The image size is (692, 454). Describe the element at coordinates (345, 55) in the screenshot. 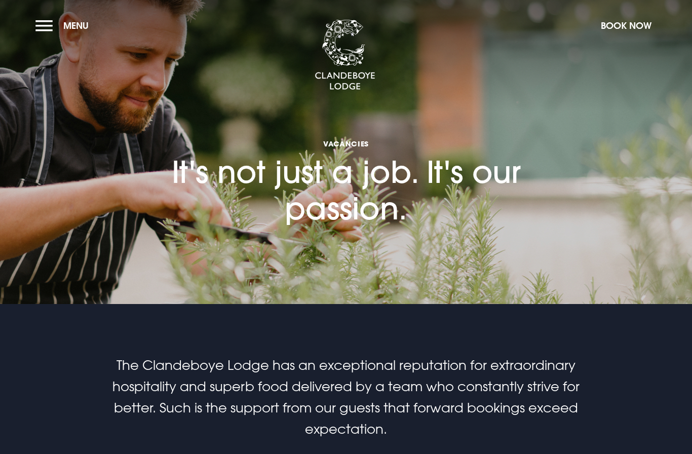

I see `img: Clandeboye Lodge` at that location.